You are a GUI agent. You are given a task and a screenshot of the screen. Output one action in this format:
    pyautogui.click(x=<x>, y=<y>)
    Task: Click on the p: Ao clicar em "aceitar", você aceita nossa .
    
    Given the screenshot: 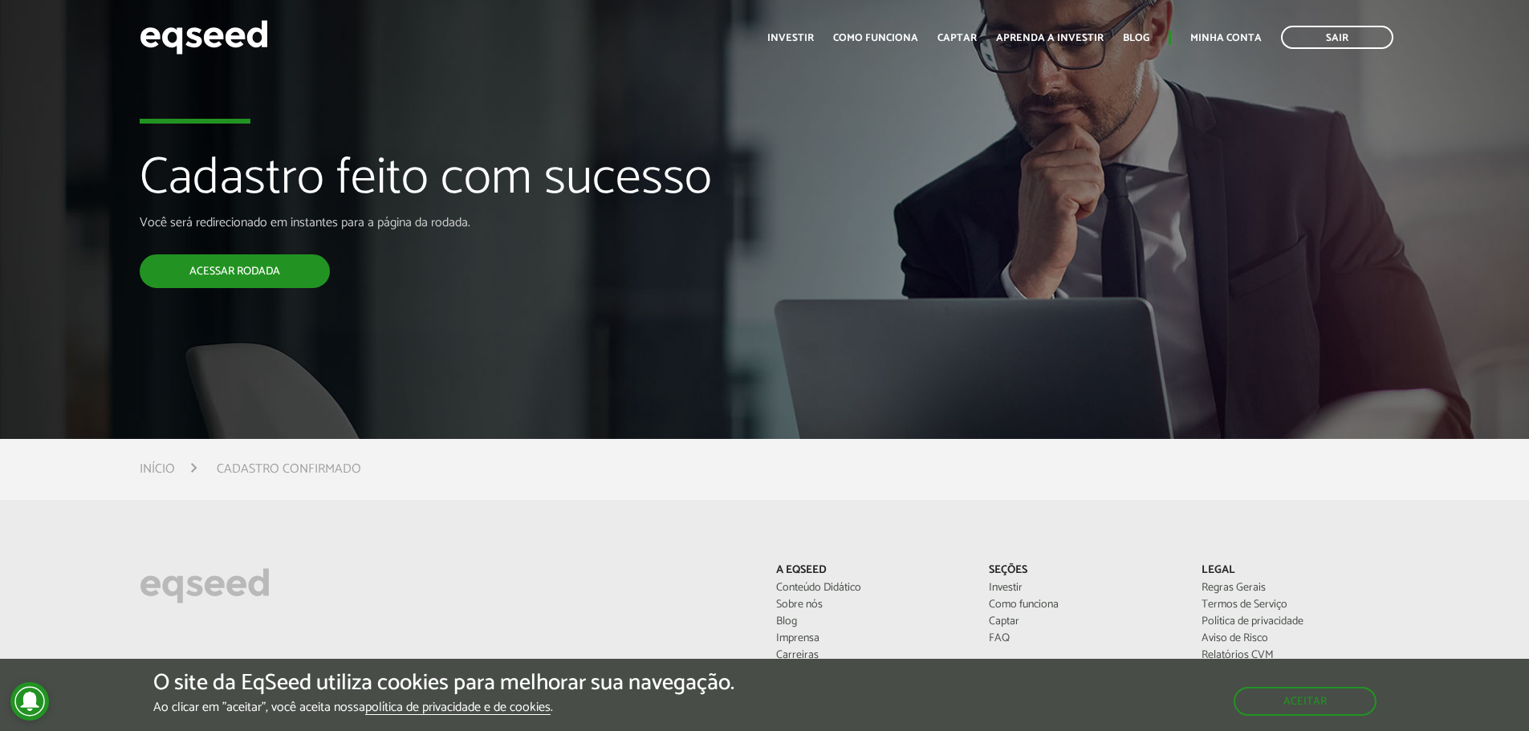 What is the action you would take?
    pyautogui.click(x=444, y=707)
    